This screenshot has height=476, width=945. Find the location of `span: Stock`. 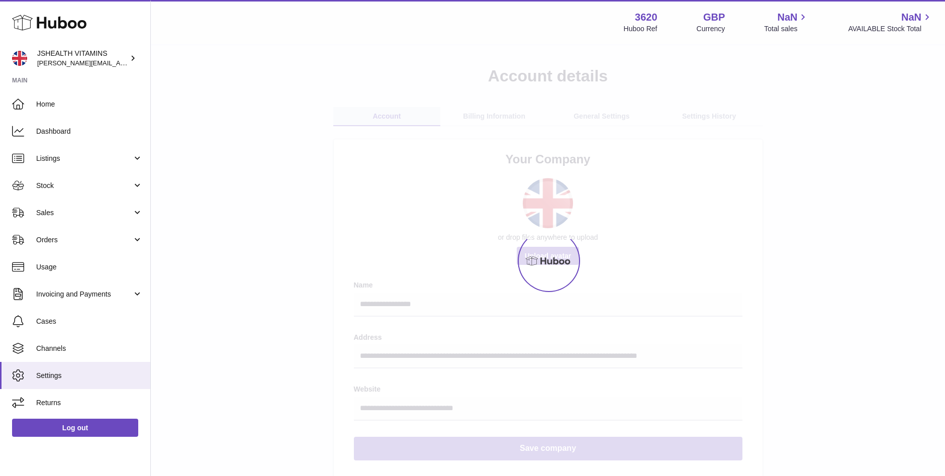

span: Stock is located at coordinates (84, 185).